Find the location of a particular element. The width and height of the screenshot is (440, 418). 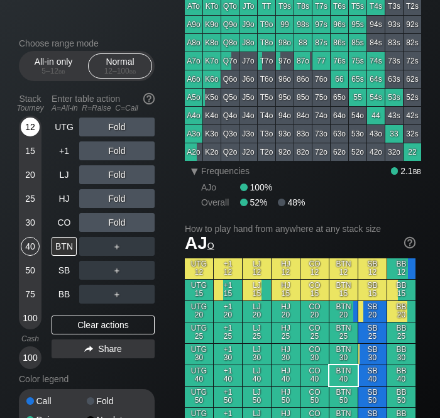

div: 74o is located at coordinates (321, 116).